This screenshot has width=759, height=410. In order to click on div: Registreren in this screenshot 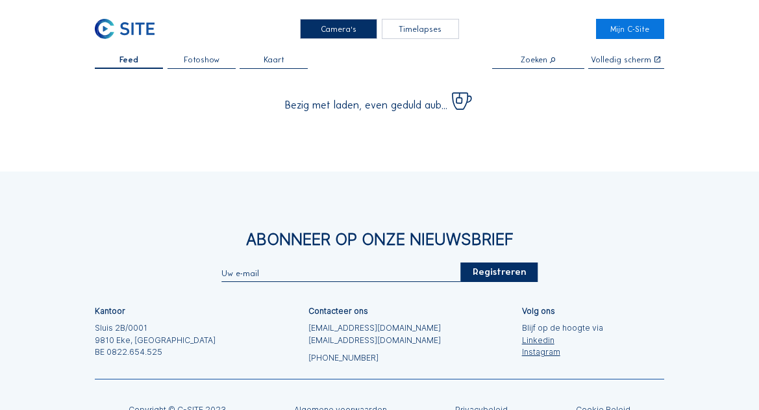, I will do `click(499, 272)`.